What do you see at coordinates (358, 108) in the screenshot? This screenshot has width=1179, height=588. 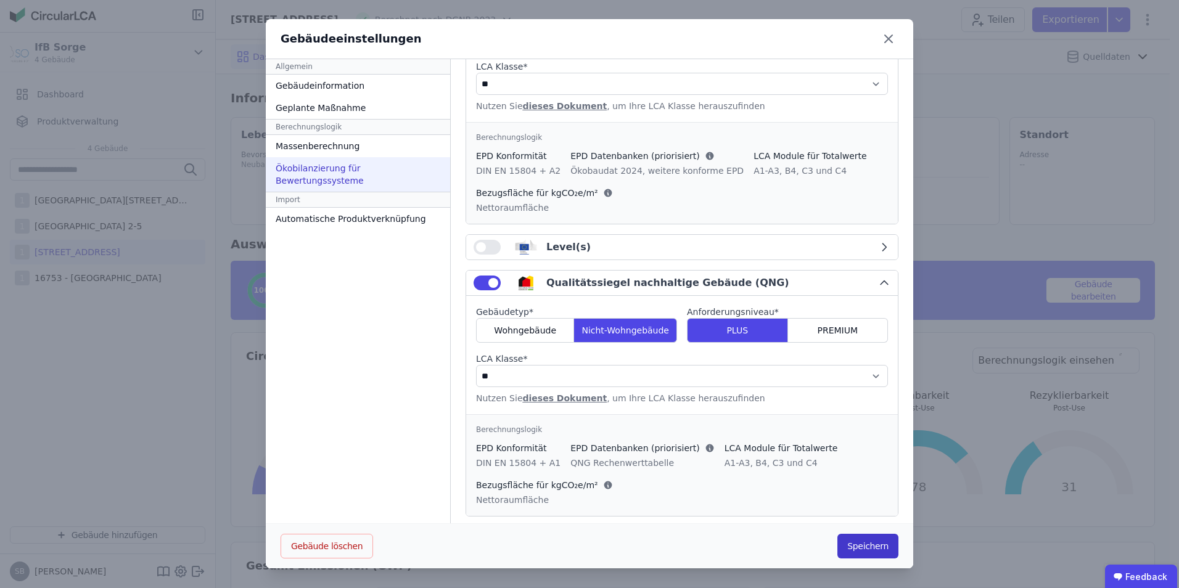 I see `div: Geplante Maßnahme` at bounding box center [358, 108].